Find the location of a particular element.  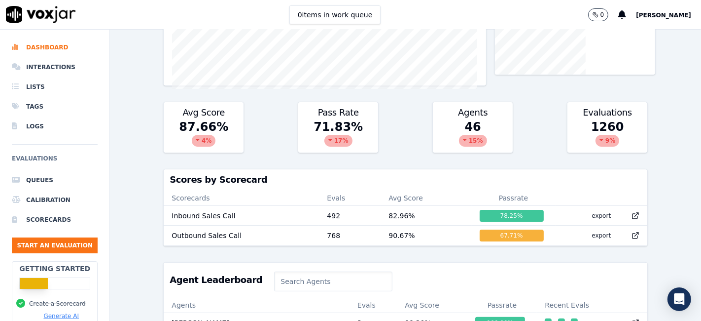

h3: Agents is located at coordinates (473, 112).